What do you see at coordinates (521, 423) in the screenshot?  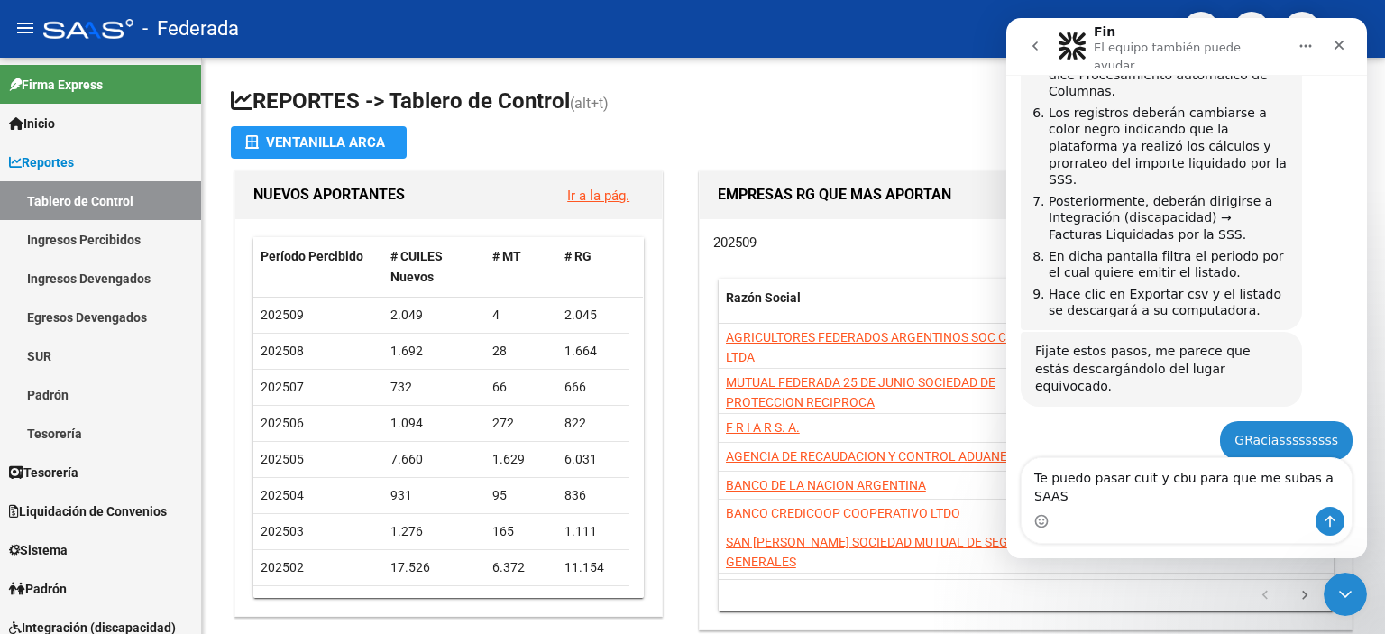 I see `div: 272` at bounding box center [521, 423].